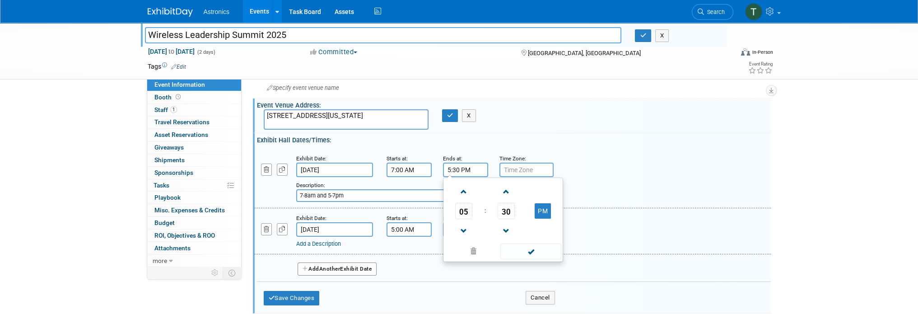 The width and height of the screenshot is (918, 314). What do you see at coordinates (173, 109) in the screenshot?
I see `span: 1` at bounding box center [173, 109].